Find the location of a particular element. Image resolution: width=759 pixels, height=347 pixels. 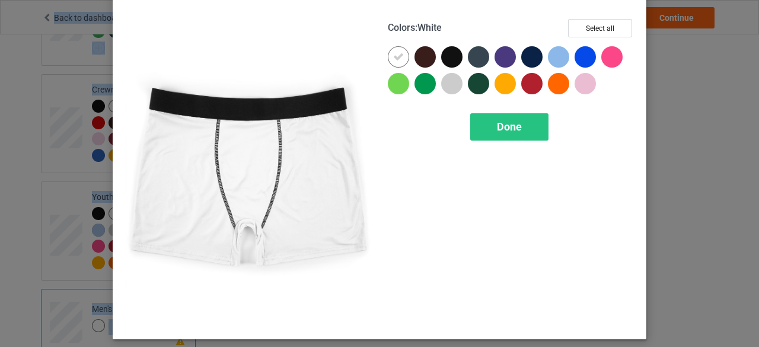

span: Done is located at coordinates (509, 126).